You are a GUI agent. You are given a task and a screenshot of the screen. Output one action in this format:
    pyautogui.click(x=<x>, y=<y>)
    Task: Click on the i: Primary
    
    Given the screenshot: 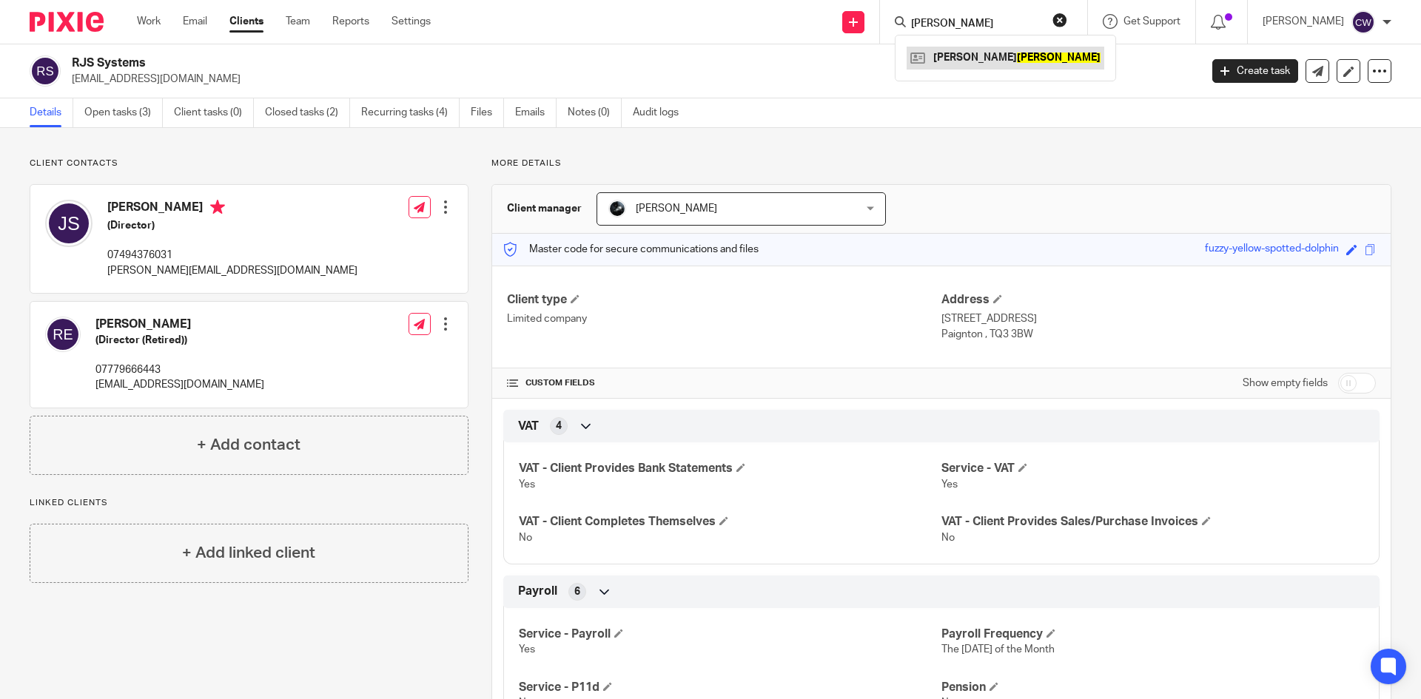 What is the action you would take?
    pyautogui.click(x=218, y=207)
    